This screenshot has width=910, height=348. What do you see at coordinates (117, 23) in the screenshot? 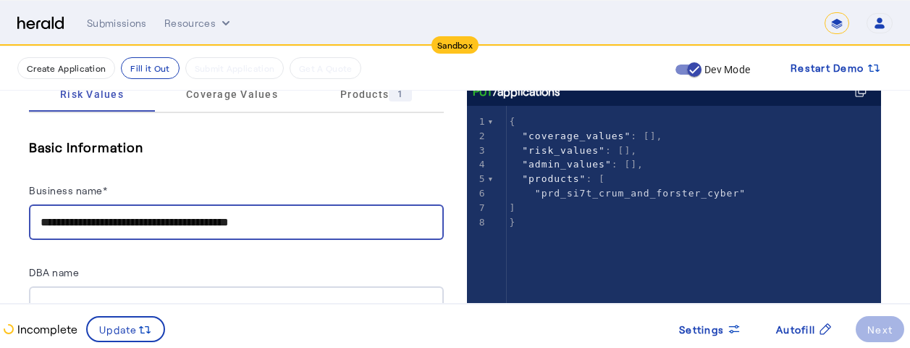
I see `div: Submissions` at bounding box center [117, 23].